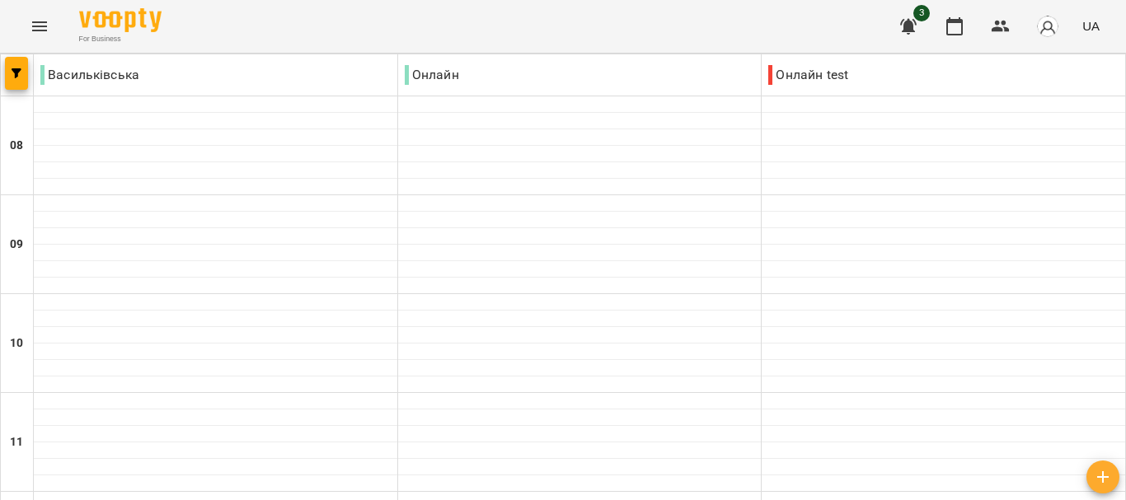 The image size is (1126, 500). Describe the element at coordinates (40, 26) in the screenshot. I see `button: Menu` at that location.